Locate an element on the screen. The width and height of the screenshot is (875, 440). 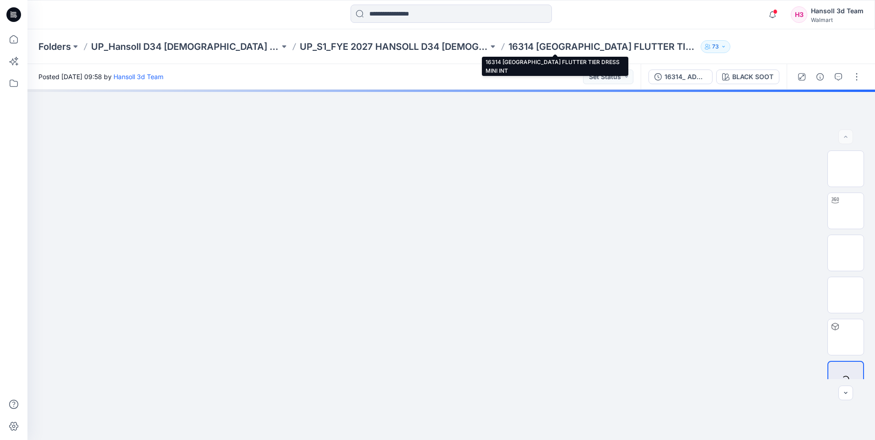
div: BLACK SOOT is located at coordinates (753, 77).